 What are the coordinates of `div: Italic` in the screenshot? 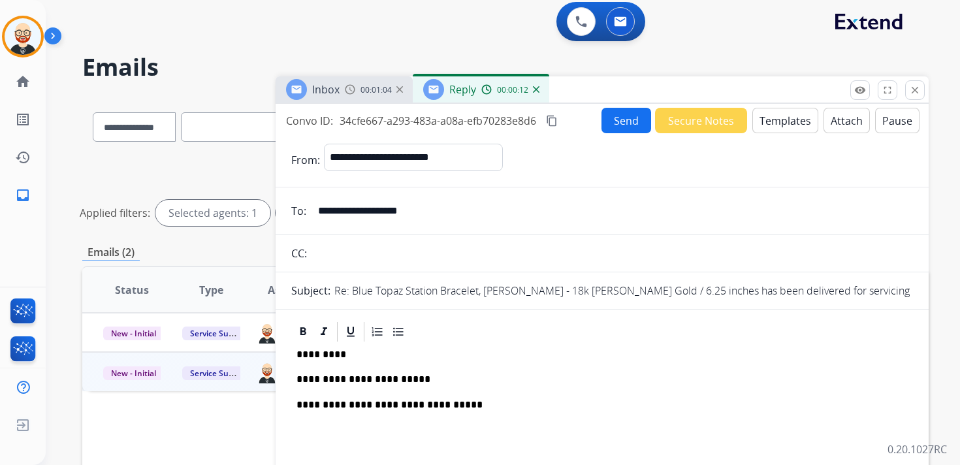 It's located at (324, 332).